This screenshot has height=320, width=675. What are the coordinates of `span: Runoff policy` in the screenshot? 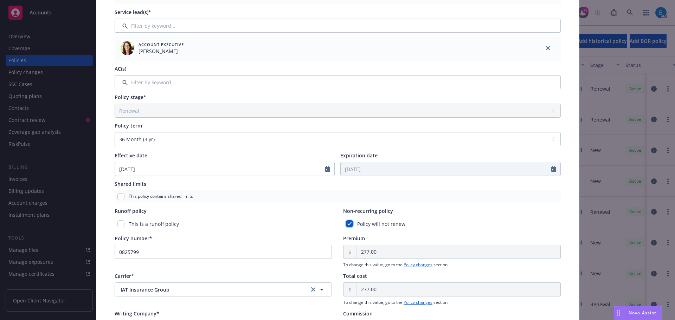 It's located at (130, 211).